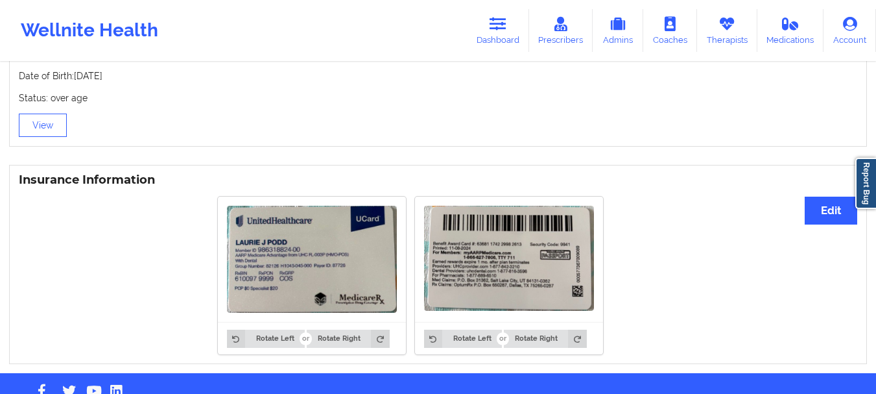  What do you see at coordinates (561, 30) in the screenshot?
I see `a: Prescribers` at bounding box center [561, 30].